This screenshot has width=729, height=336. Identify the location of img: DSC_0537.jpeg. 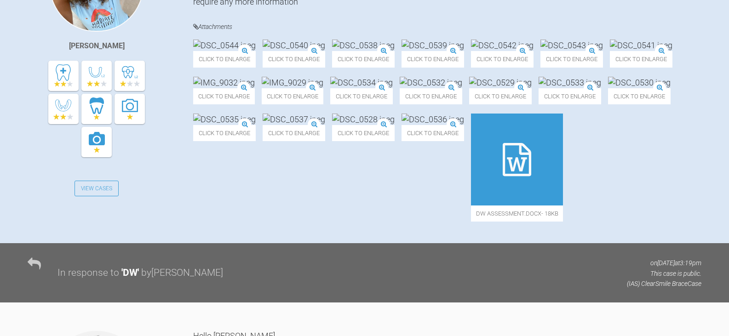
(294, 119).